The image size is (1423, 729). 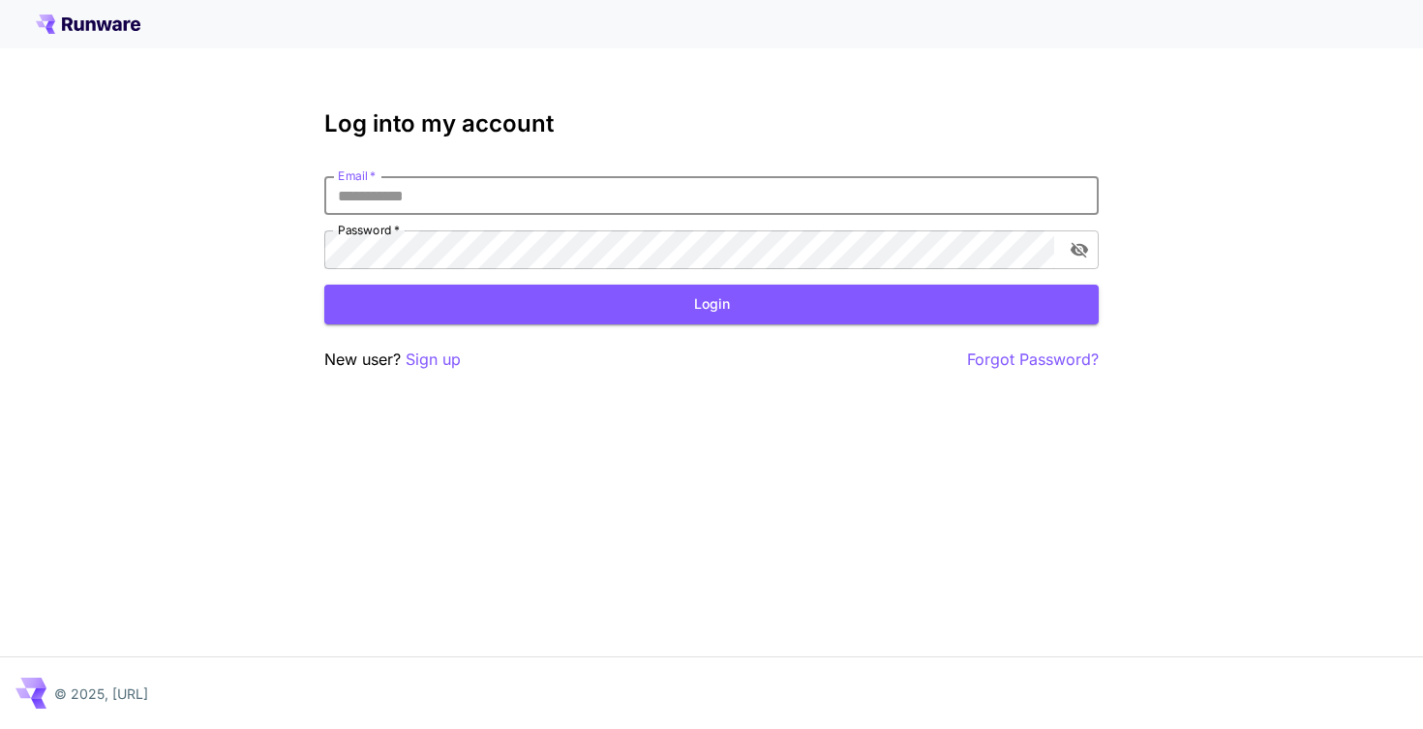 What do you see at coordinates (392, 359) in the screenshot?
I see `p: New user?` at bounding box center [392, 359].